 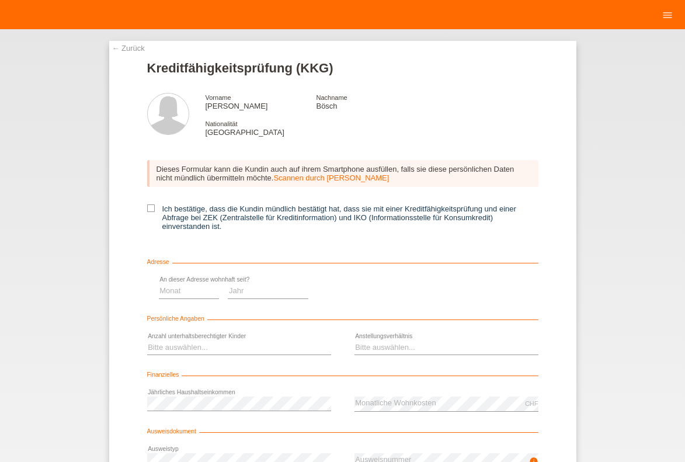 What do you see at coordinates (667, 15) in the screenshot?
I see `a: menu` at bounding box center [667, 15].